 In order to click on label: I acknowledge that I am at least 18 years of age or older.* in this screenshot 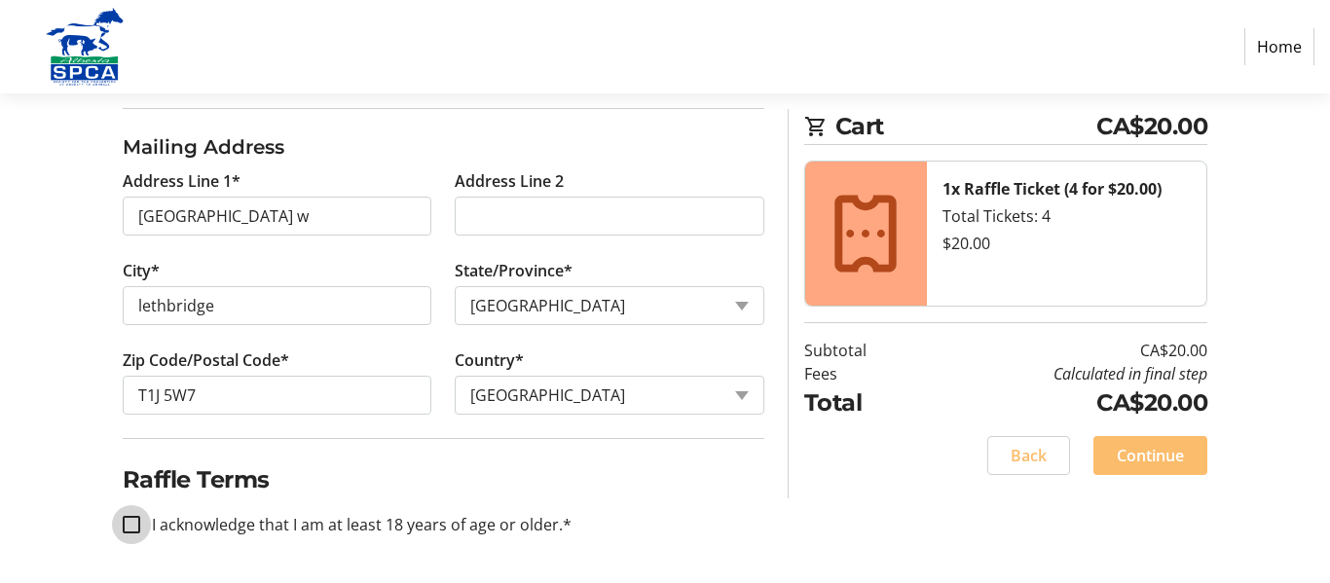, I will do `click(355, 525)`.